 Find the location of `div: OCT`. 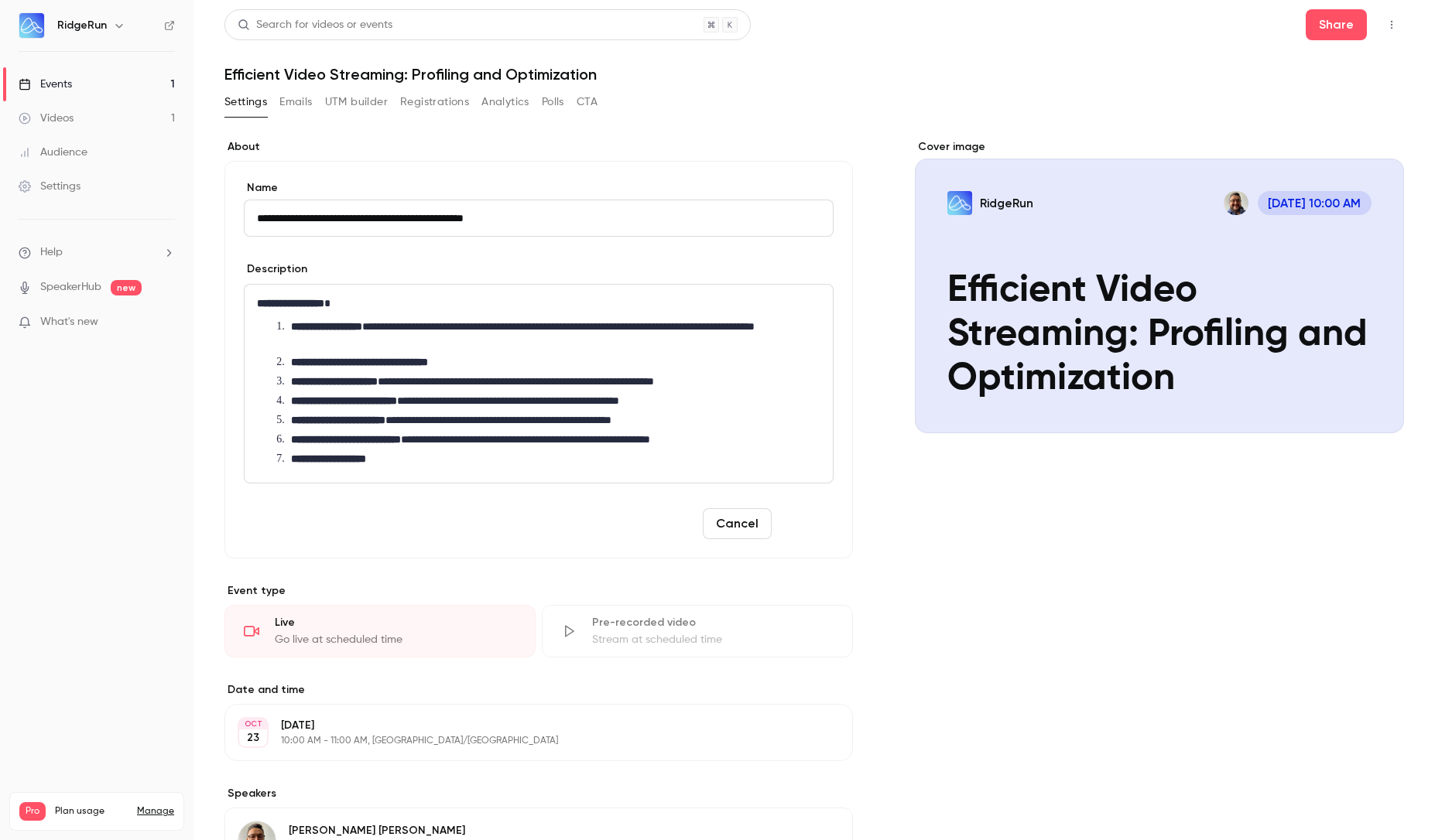

div: OCT is located at coordinates (253, 724).